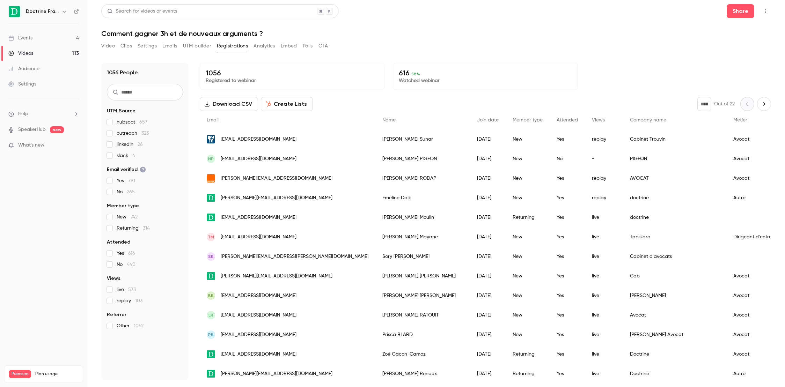 The width and height of the screenshot is (785, 387). What do you see at coordinates (211, 257) in the screenshot?
I see `span: SB` at bounding box center [211, 257].